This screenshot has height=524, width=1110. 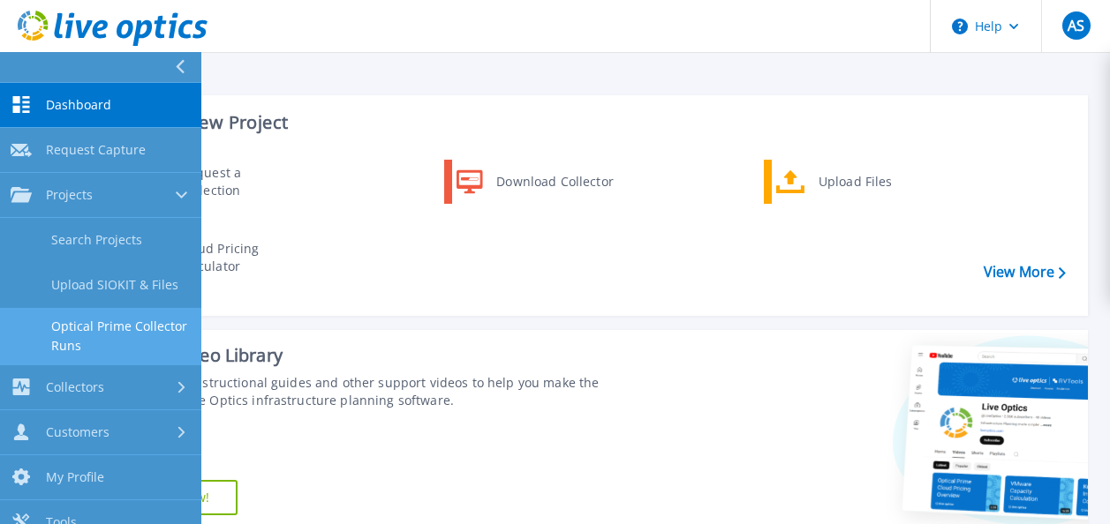 What do you see at coordinates (78, 433) in the screenshot?
I see `span: Customers` at bounding box center [78, 433].